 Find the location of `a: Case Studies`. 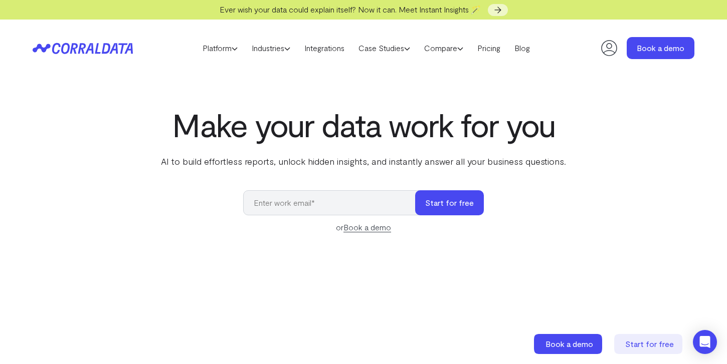

a: Case Studies is located at coordinates (384, 48).